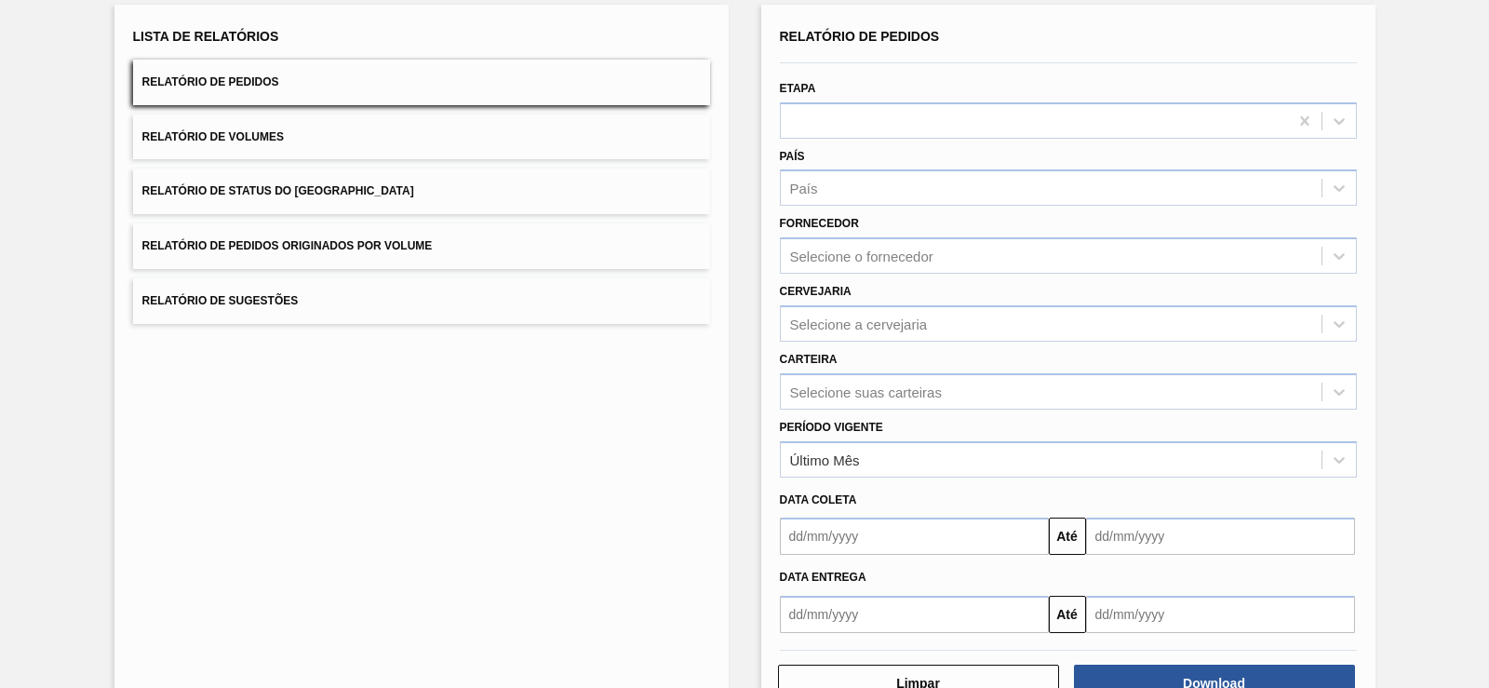 Image resolution: width=1489 pixels, height=688 pixels. What do you see at coordinates (866, 391) in the screenshot?
I see `div: Selecione suas carteiras` at bounding box center [866, 391].